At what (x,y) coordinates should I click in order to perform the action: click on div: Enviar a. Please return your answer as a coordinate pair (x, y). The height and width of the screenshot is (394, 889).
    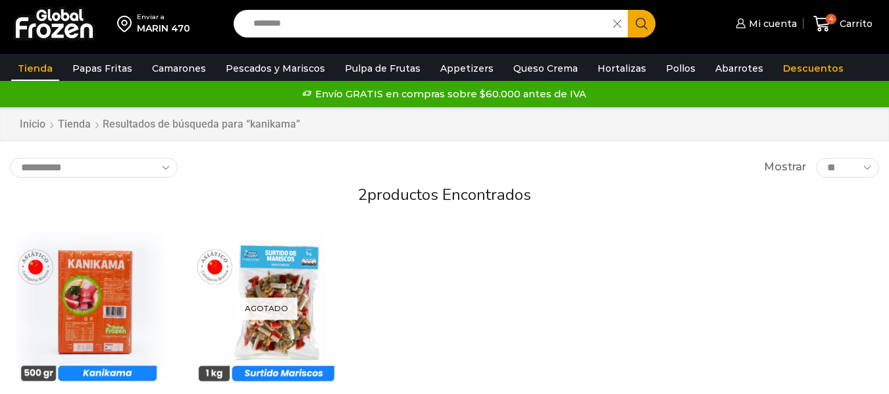
    Looking at the image, I should click on (163, 17).